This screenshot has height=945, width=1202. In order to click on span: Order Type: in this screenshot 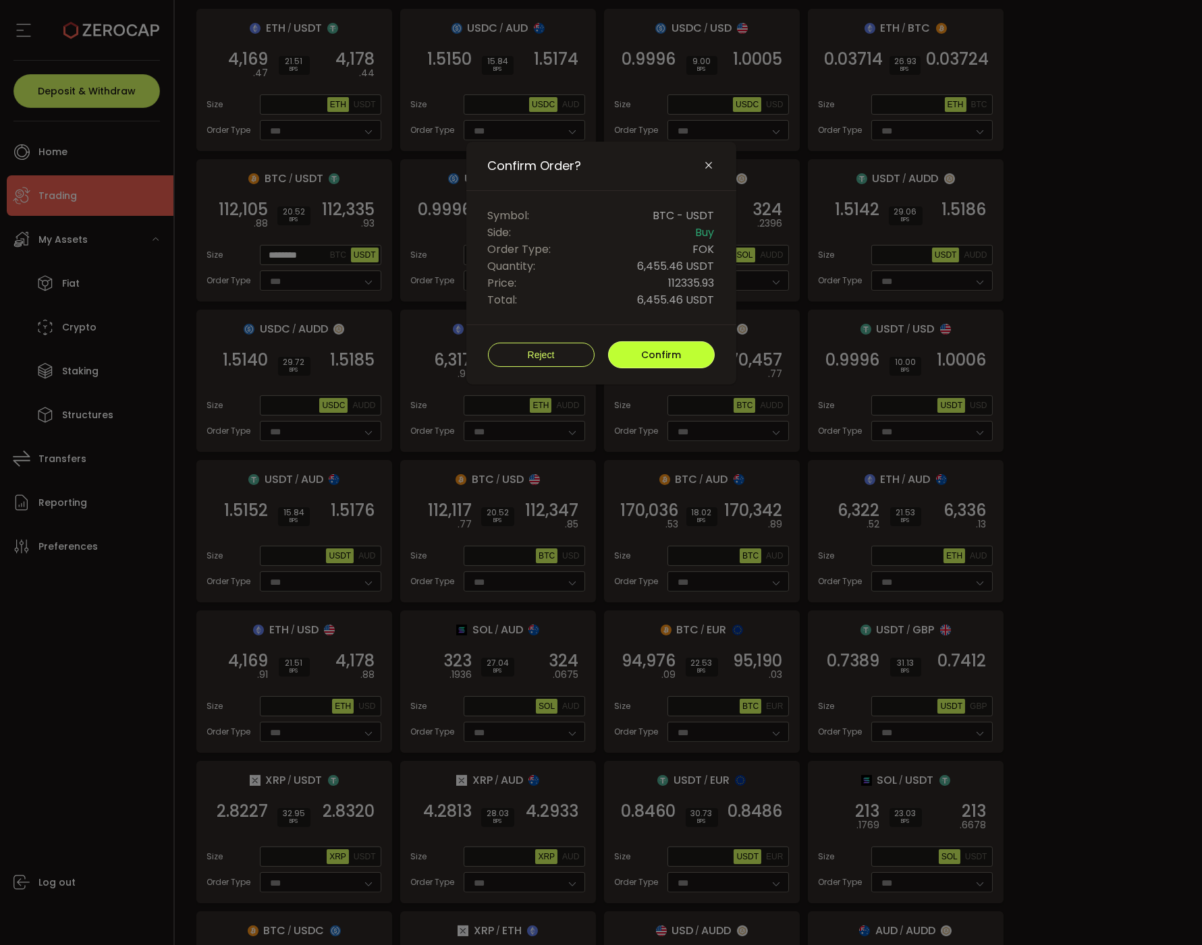, I will do `click(520, 249)`.